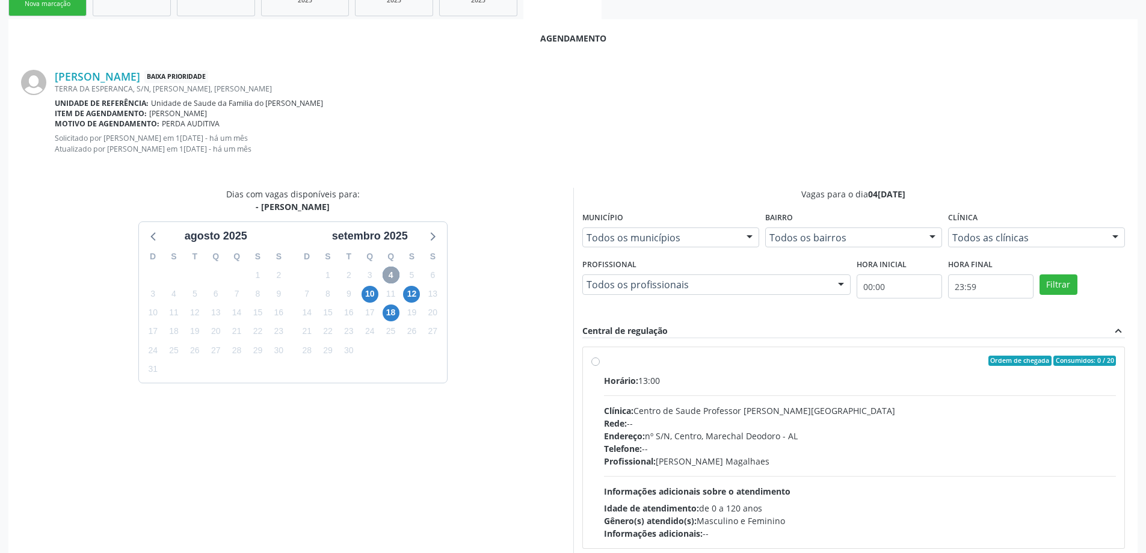 Image resolution: width=1146 pixels, height=553 pixels. I want to click on span: domingo, 24 de agosto de 2025, so click(153, 350).